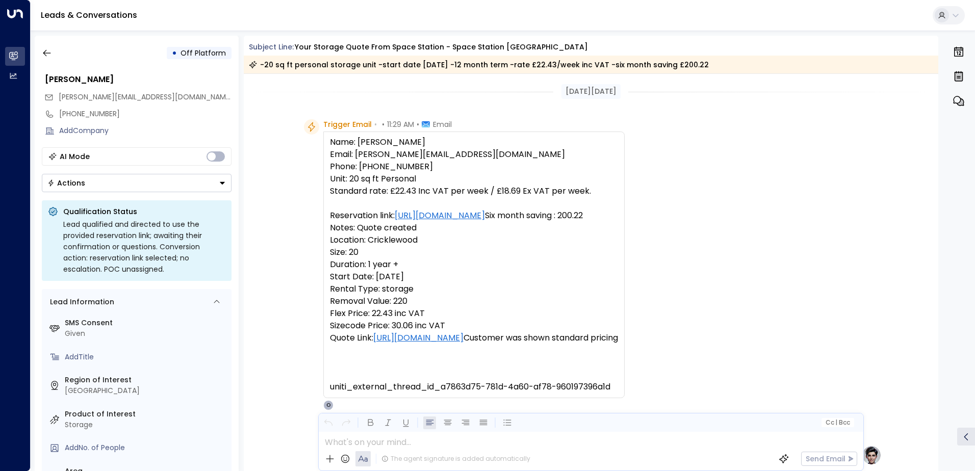  I want to click on div: Storage, so click(146, 425).